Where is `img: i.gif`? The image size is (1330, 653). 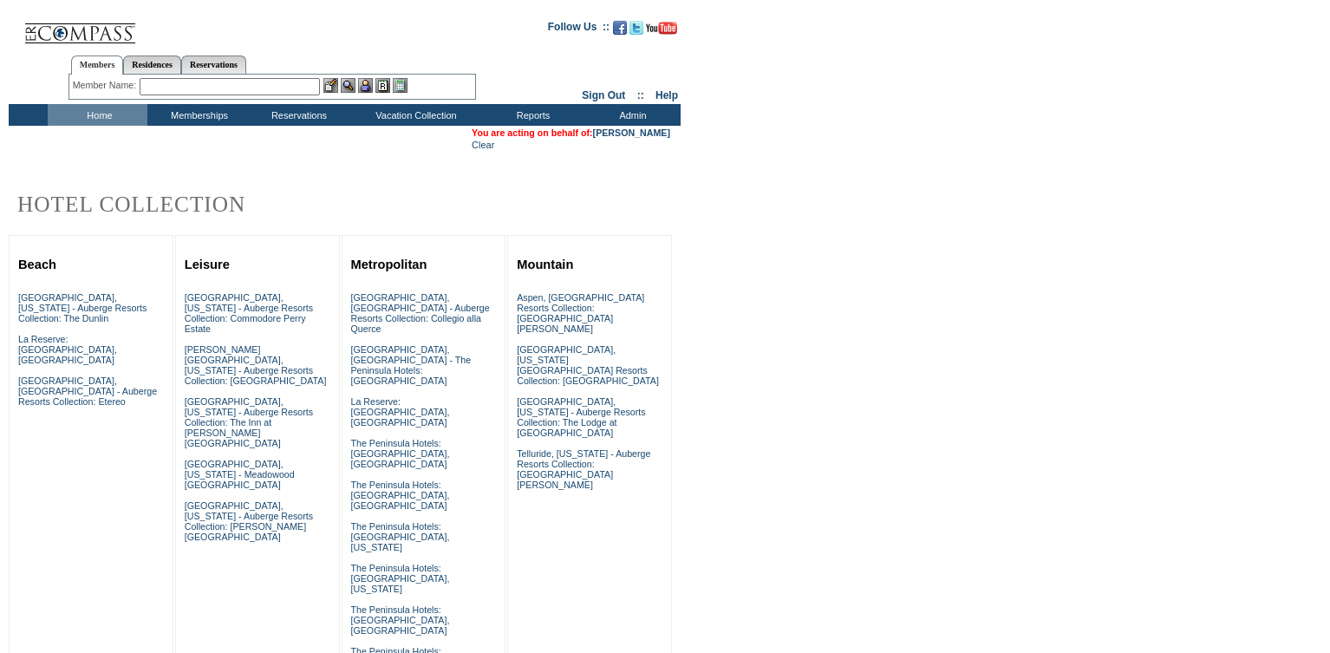 img: i.gif is located at coordinates (16, 26).